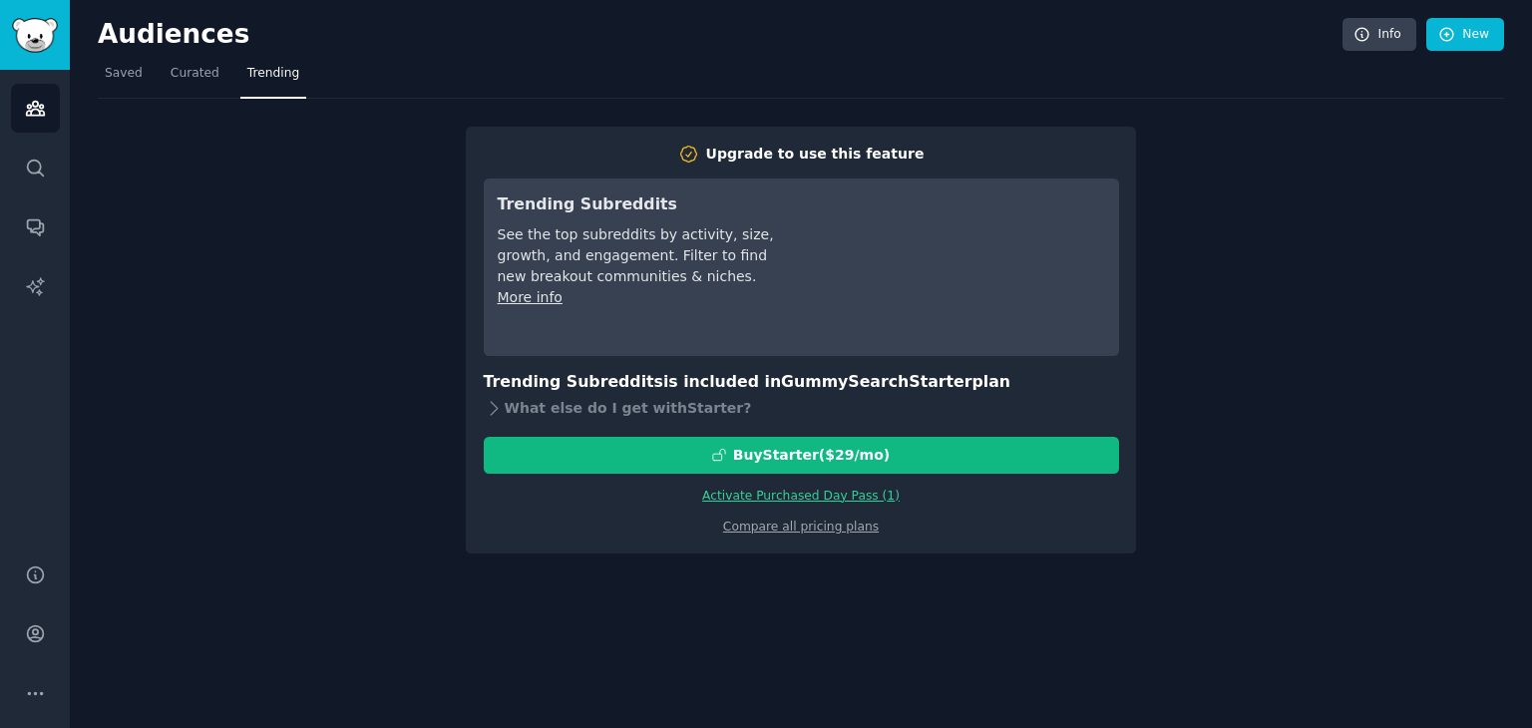  What do you see at coordinates (194, 74) in the screenshot?
I see `span: Curated` at bounding box center [194, 74].